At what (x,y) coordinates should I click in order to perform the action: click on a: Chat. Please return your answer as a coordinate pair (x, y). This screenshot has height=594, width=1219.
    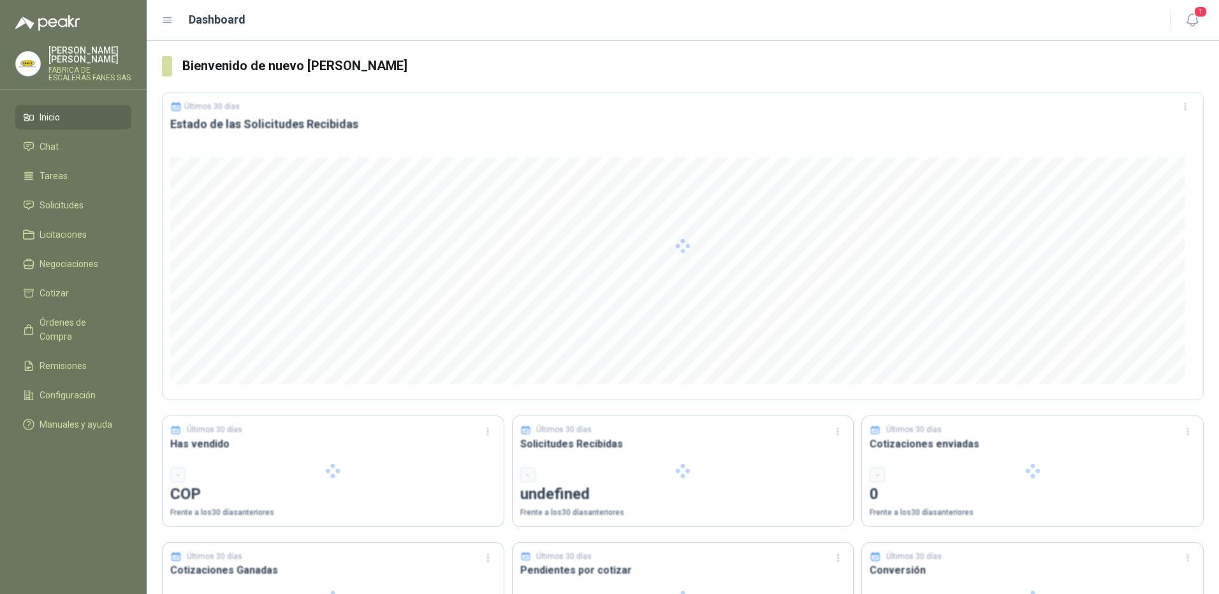
    Looking at the image, I should click on (73, 147).